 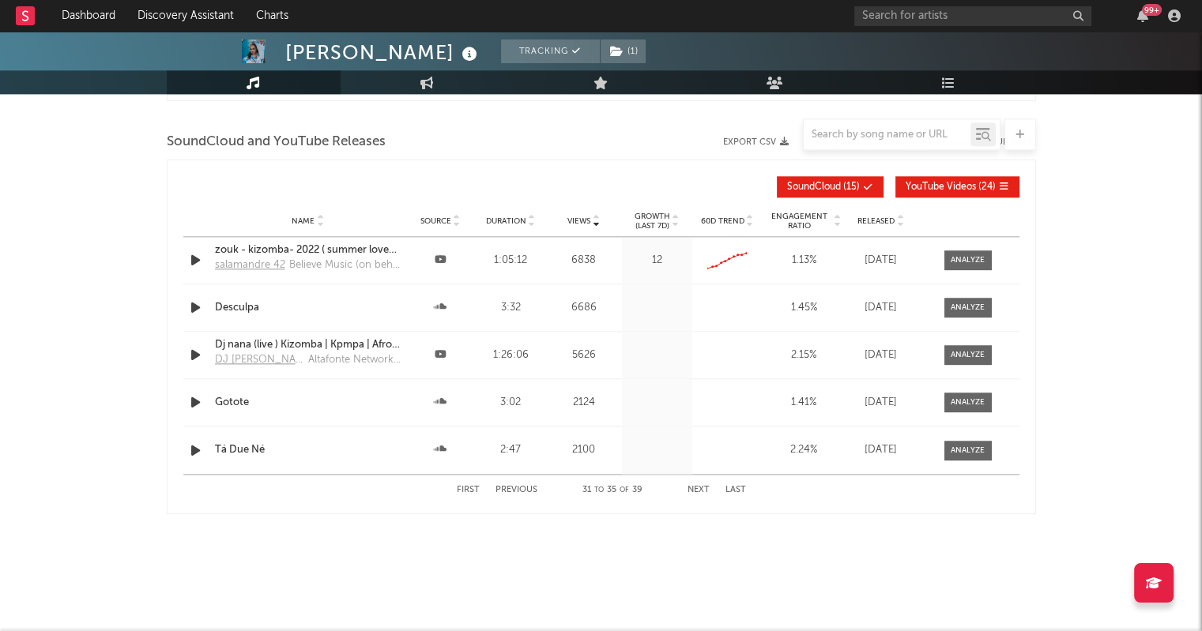 I want to click on div: 3:02, so click(x=510, y=403).